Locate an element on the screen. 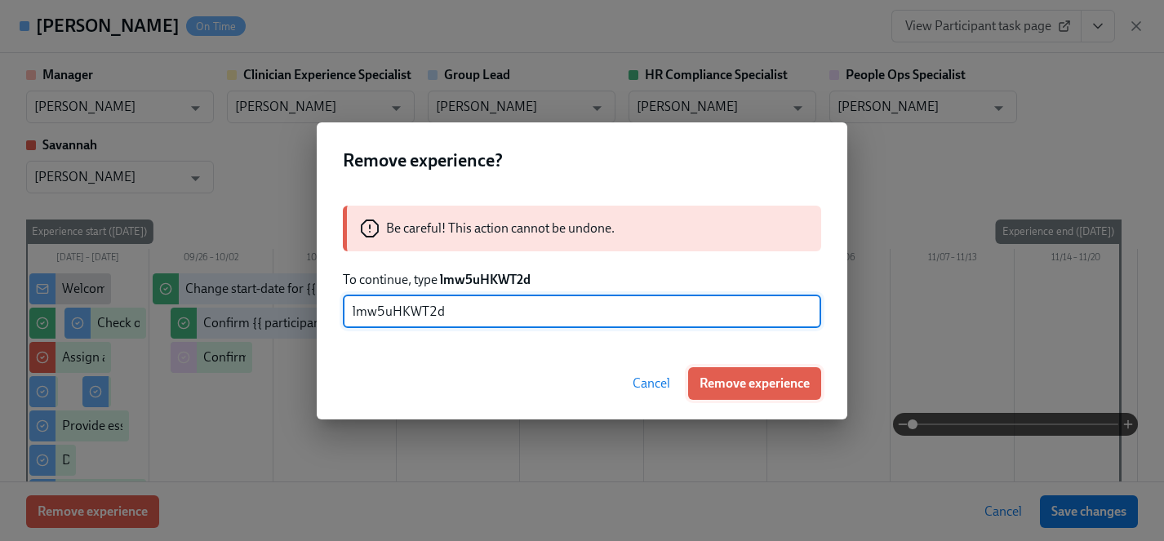 Image resolution: width=1164 pixels, height=541 pixels. button: Cancel is located at coordinates (651, 383).